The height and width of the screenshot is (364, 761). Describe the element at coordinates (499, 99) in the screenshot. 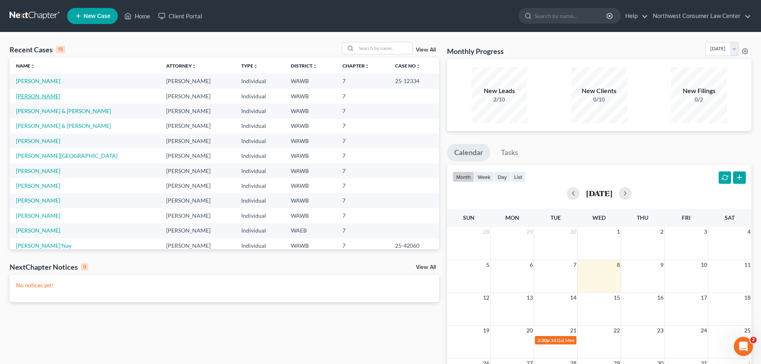

I see `div: 2/10` at that location.